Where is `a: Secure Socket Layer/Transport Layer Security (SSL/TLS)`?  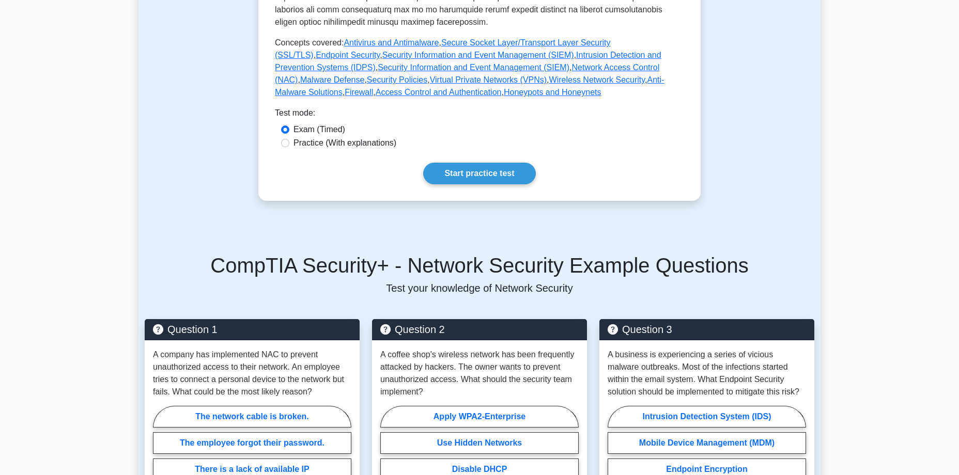
a: Secure Socket Layer/Transport Layer Security (SSL/TLS) is located at coordinates (443, 49).